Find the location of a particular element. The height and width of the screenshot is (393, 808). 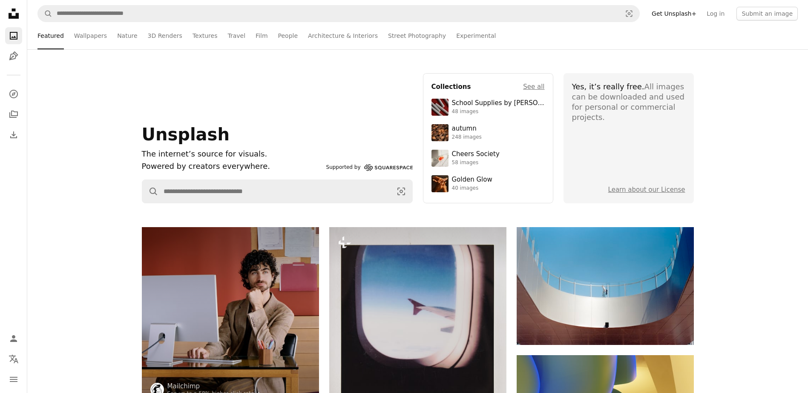

a: Photos is located at coordinates (14, 36).